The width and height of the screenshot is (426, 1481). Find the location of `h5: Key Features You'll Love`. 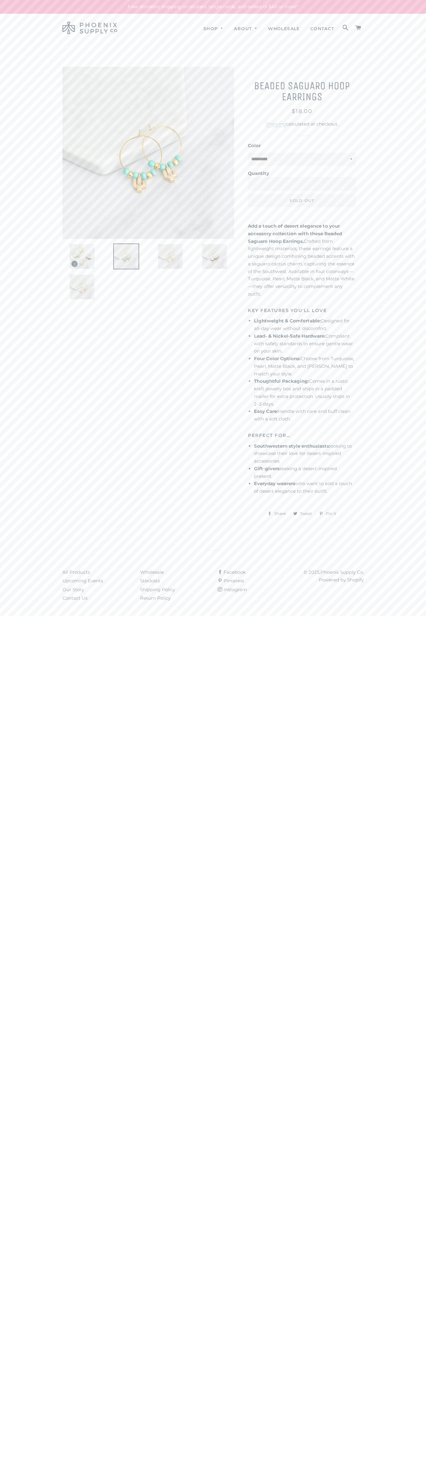

h5: Key Features You'll Love is located at coordinates (302, 310).